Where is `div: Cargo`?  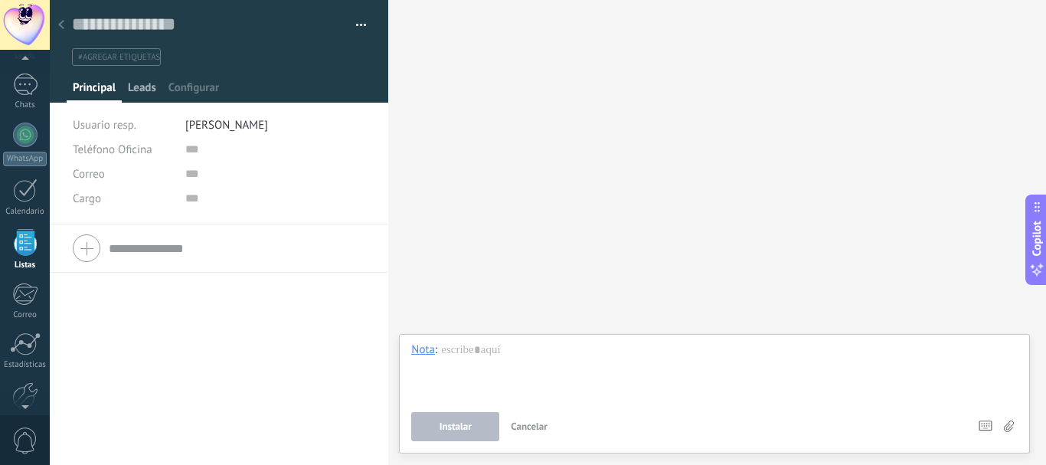
div: Cargo is located at coordinates (123, 198).